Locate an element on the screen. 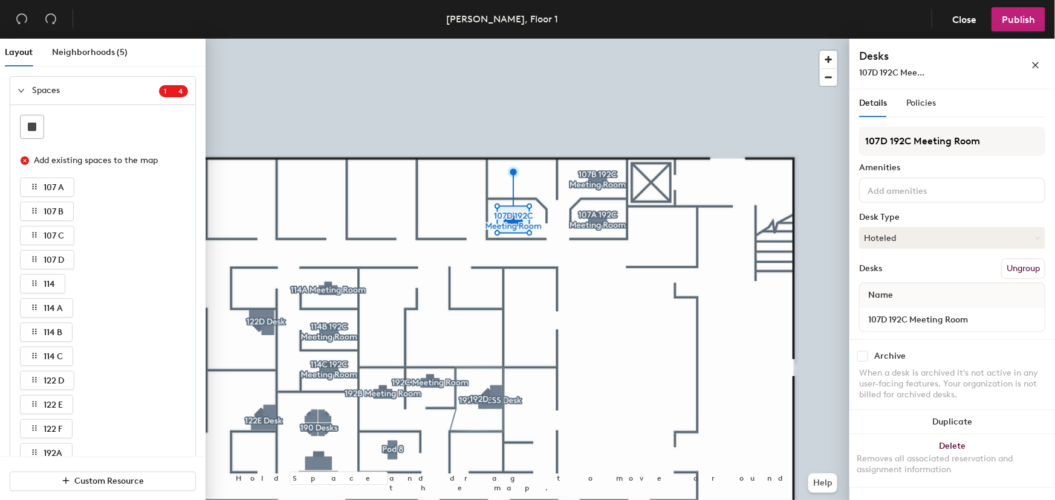 This screenshot has width=1055, height=500. button: Help is located at coordinates (823, 484).